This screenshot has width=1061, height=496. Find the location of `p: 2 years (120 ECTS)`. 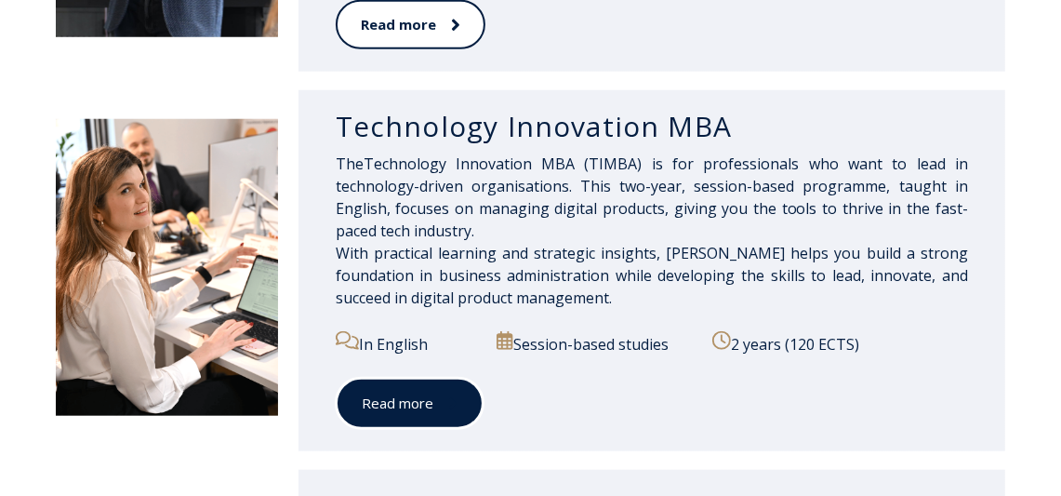

p: 2 years (120 ECTS) is located at coordinates (840, 343).